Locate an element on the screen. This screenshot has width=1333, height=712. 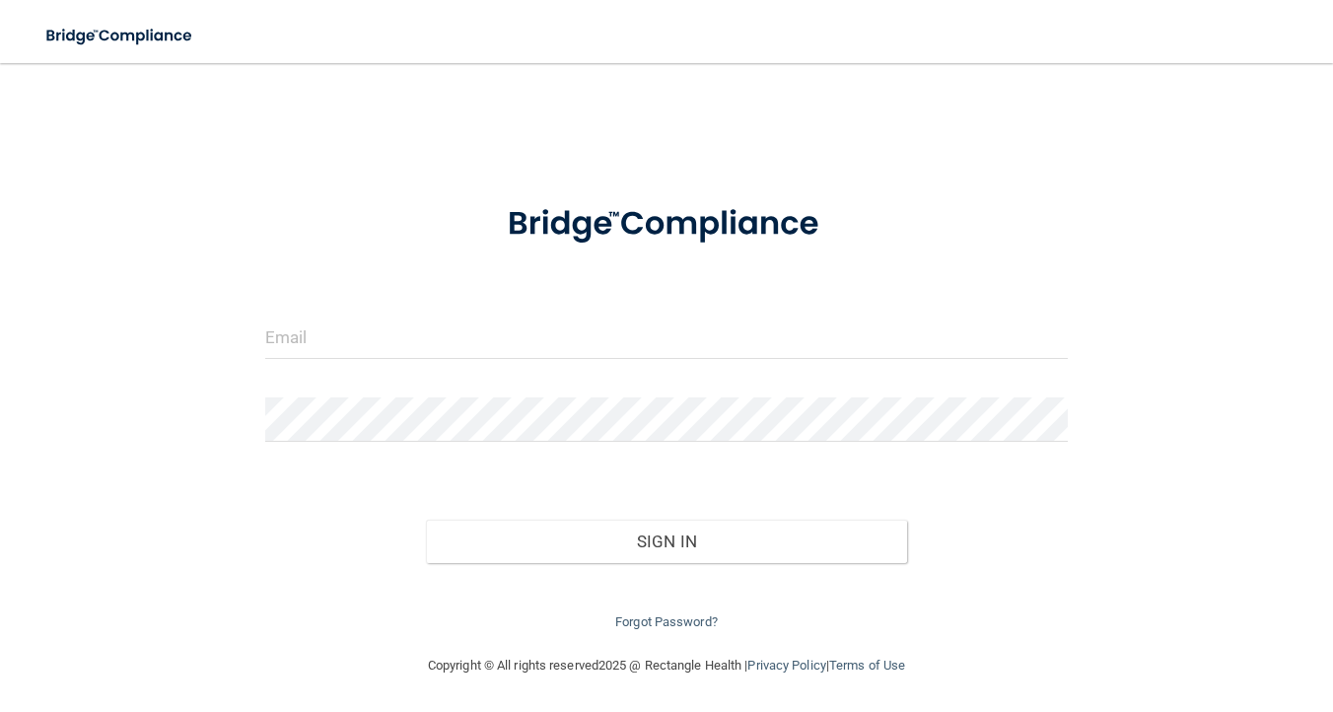
a: Forgot Password? is located at coordinates (667, 621).